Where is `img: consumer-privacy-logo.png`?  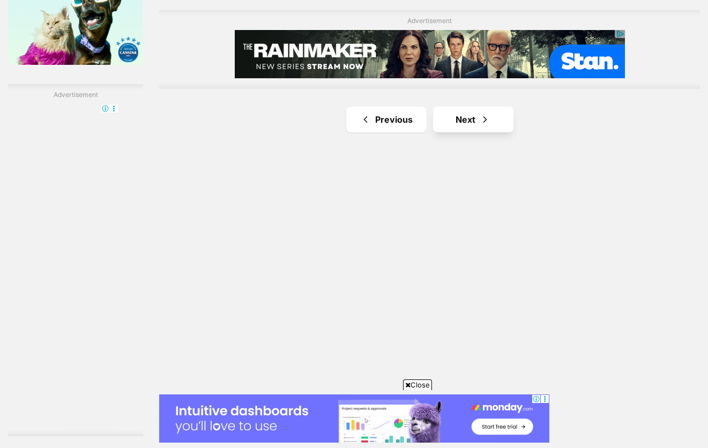
img: consumer-privacy-logo.png is located at coordinates (5, 5).